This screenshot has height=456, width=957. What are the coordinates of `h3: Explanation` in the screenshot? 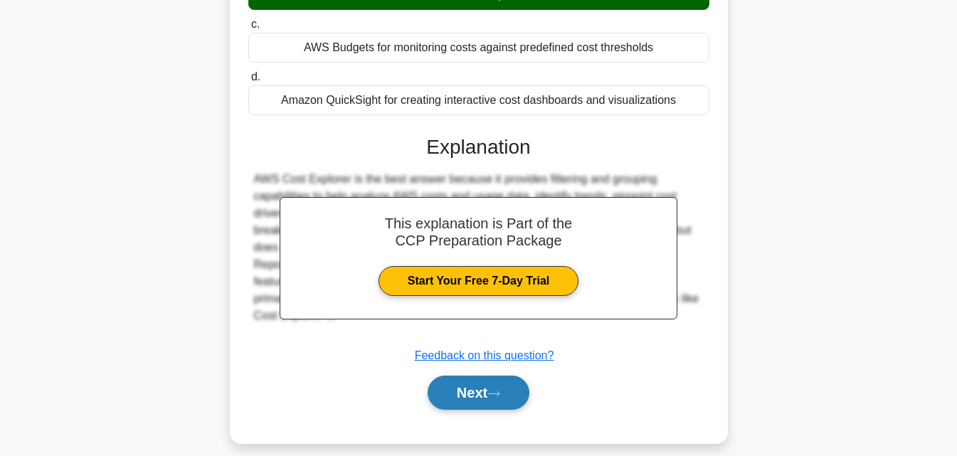 It's located at (479, 147).